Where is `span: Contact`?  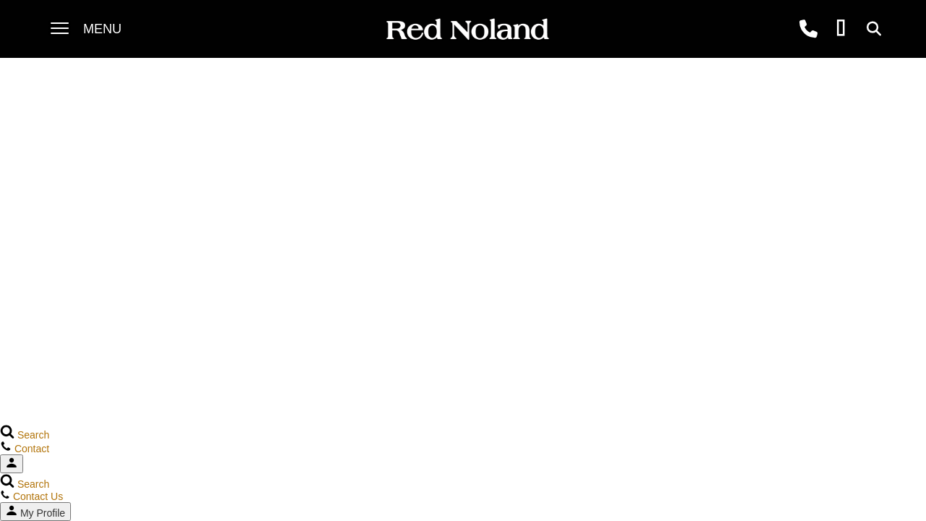
span: Contact is located at coordinates (32, 448).